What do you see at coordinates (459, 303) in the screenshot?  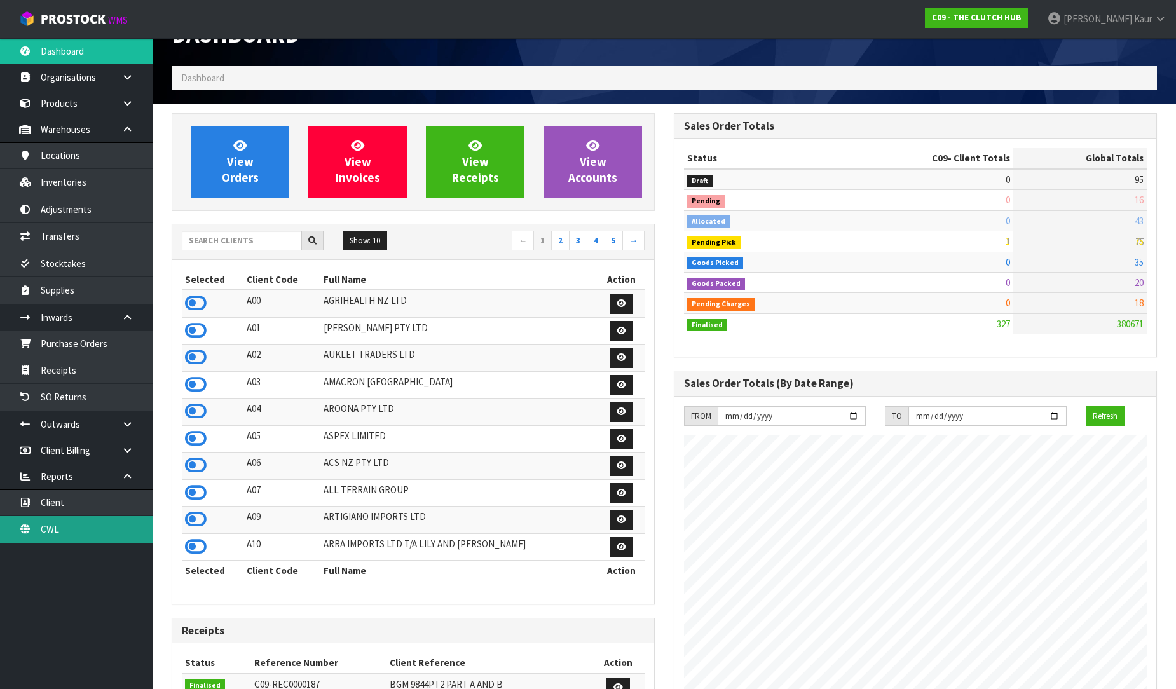 I see `td: AGRIHEALTH NZ LTD` at bounding box center [459, 303].